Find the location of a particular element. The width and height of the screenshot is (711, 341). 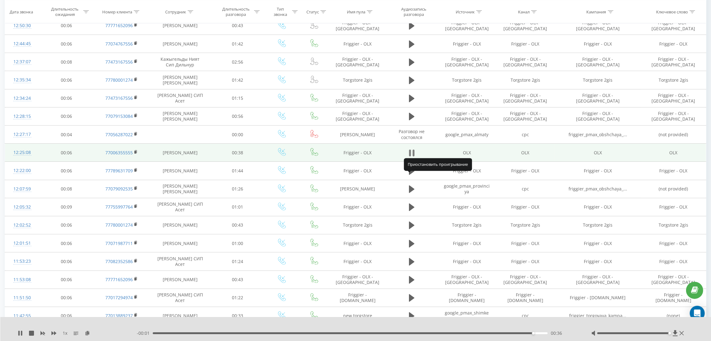

div: 12:37:07 is located at coordinates (22, 62).